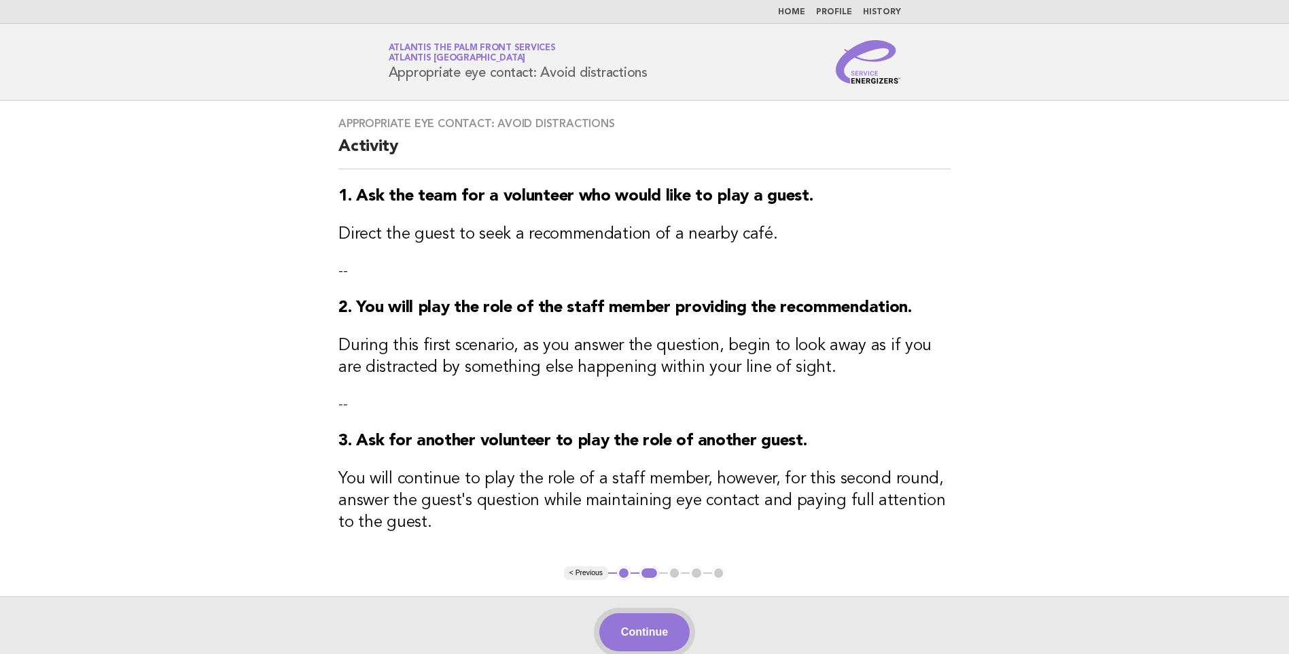  Describe the element at coordinates (518, 62) in the screenshot. I see `h1: Appropriate eye contact: Avoid distractions` at that location.